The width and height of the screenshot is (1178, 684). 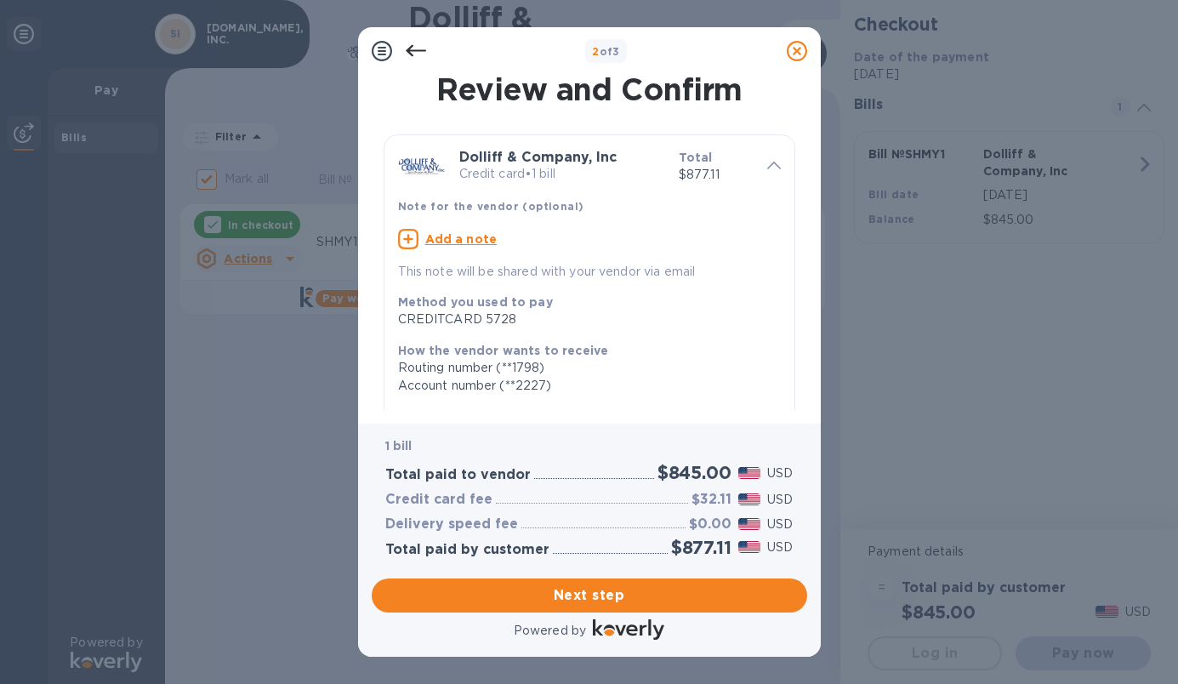 I want to click on h3: $32.11, so click(x=711, y=499).